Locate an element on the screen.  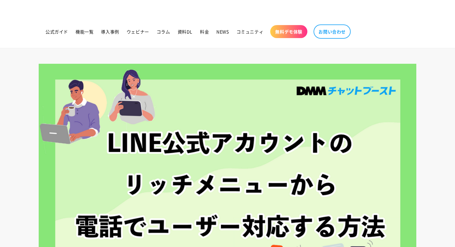
span: NEWS is located at coordinates (222, 32).